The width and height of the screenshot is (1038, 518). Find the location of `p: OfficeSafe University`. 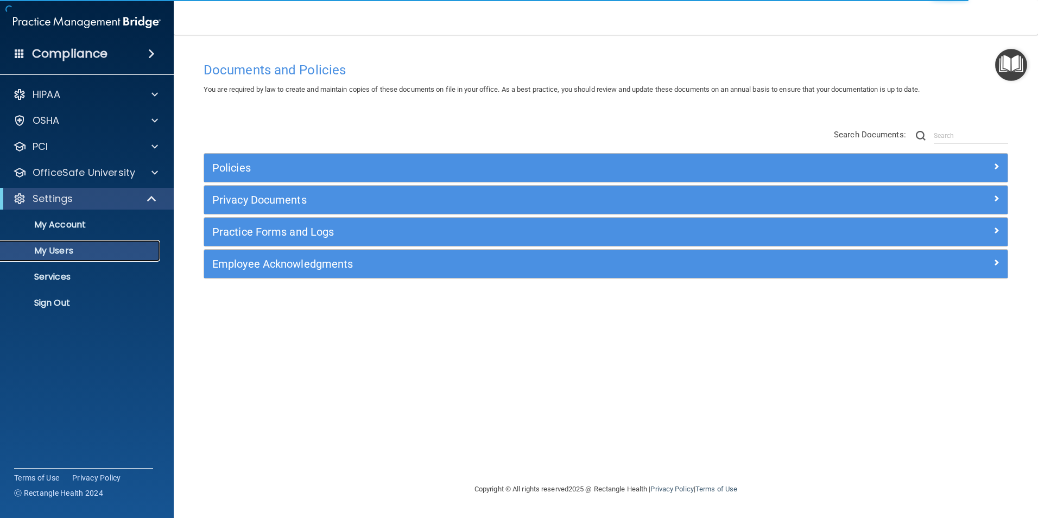

p: OfficeSafe University is located at coordinates (84, 173).